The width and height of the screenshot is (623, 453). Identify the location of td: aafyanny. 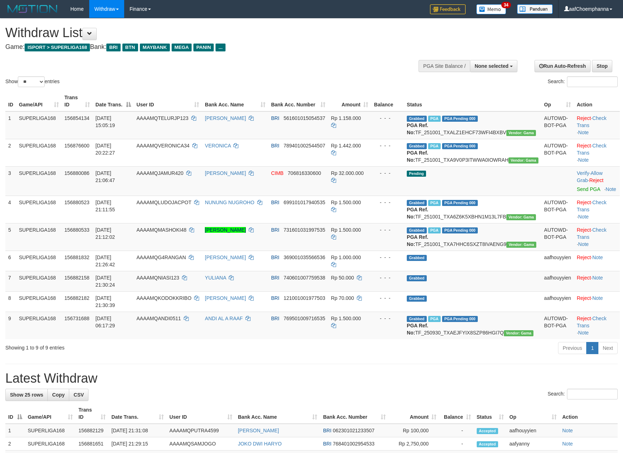
(533, 443).